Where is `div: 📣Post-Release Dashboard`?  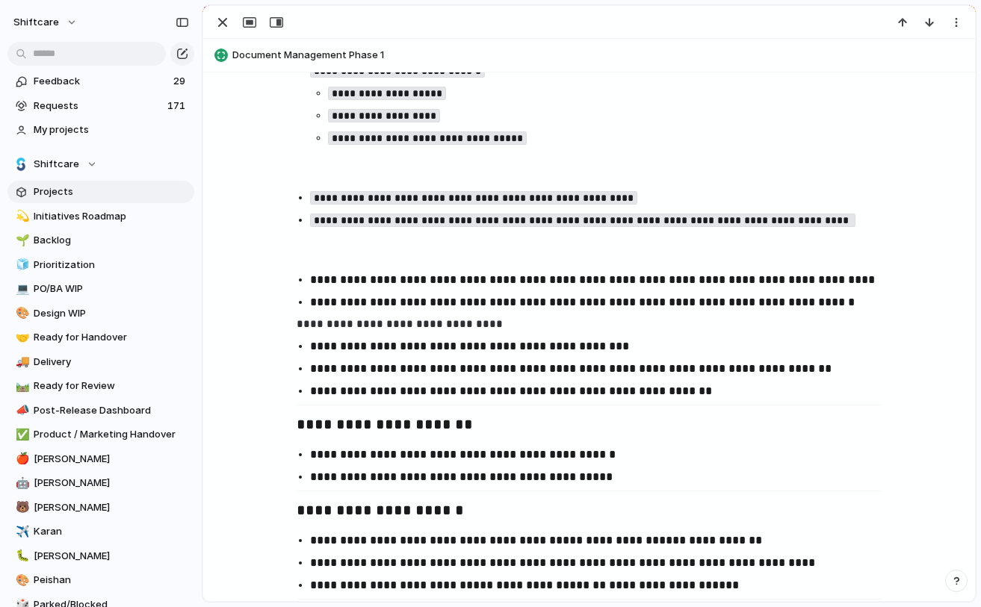
div: 📣Post-Release Dashboard is located at coordinates (101, 411).